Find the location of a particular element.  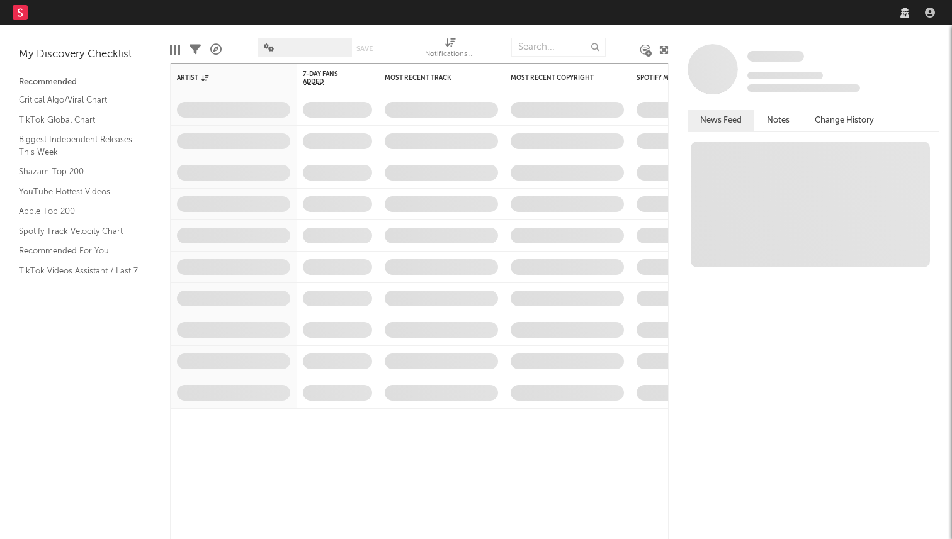

div: Artist is located at coordinates (224, 78).